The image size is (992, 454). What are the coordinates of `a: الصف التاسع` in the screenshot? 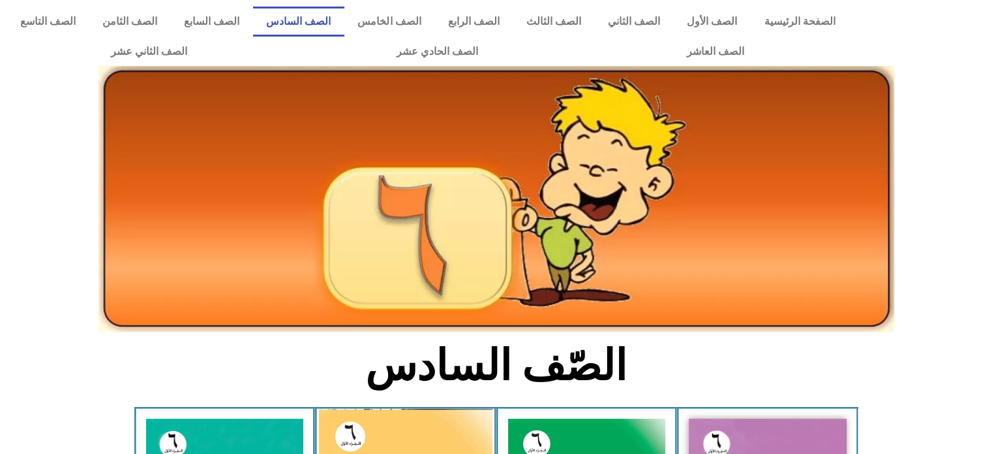 It's located at (48, 22).